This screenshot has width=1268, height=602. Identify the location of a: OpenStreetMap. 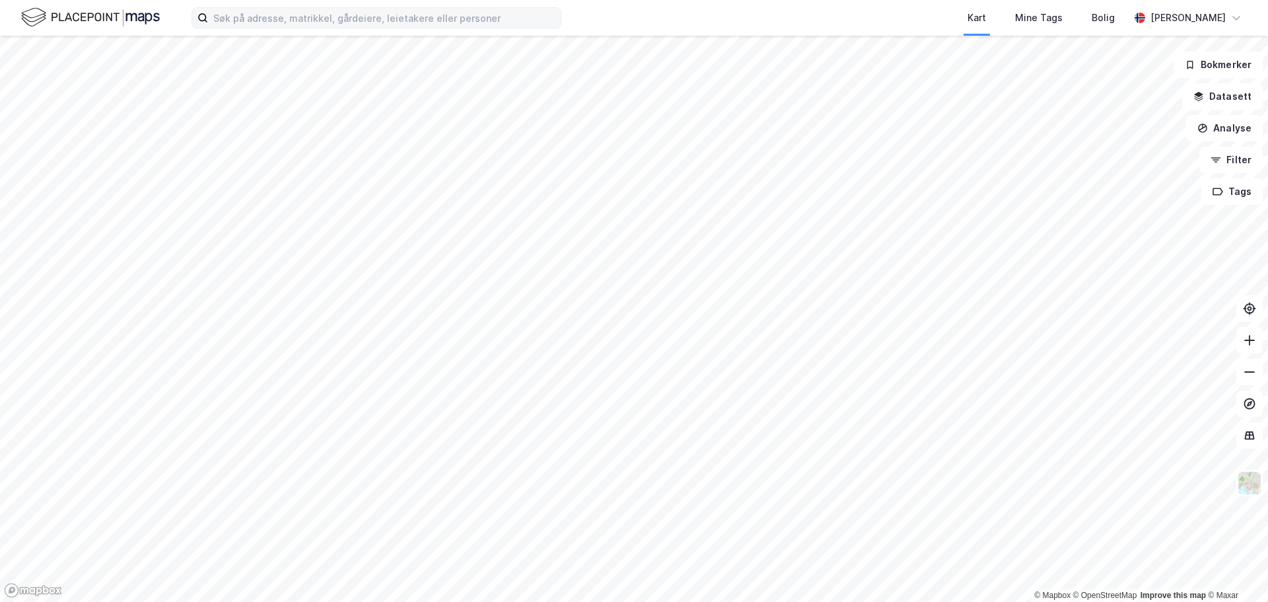
(1105, 595).